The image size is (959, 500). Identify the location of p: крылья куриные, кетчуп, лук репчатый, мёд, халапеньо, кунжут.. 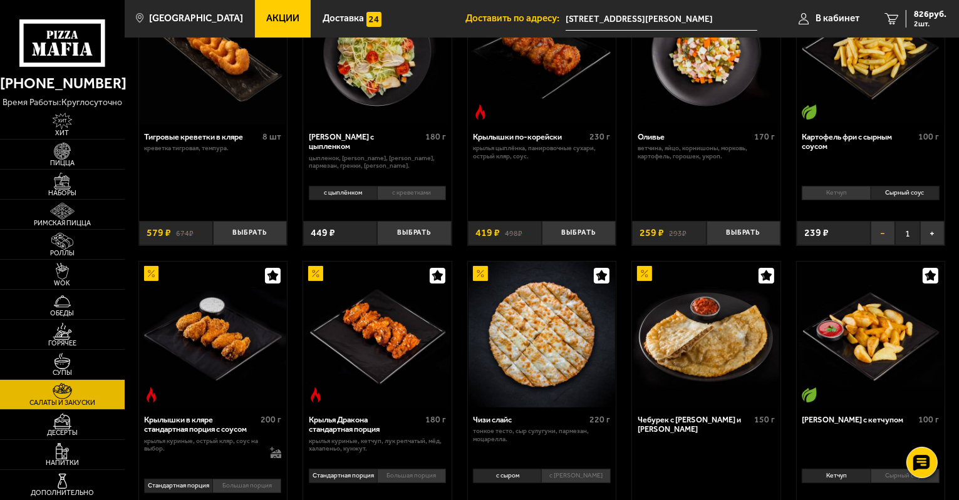
(377, 446).